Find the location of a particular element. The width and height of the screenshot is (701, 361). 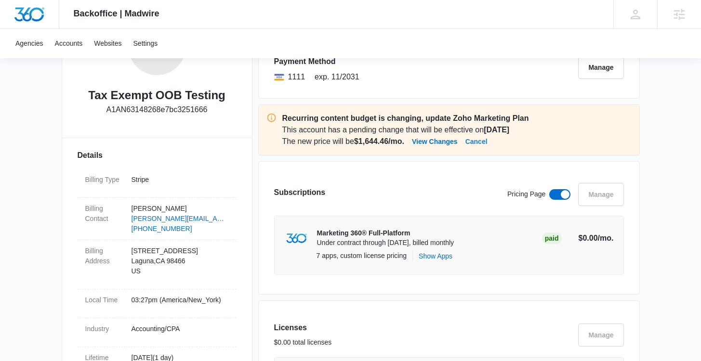

span: Visa ending with is located at coordinates (297, 77).